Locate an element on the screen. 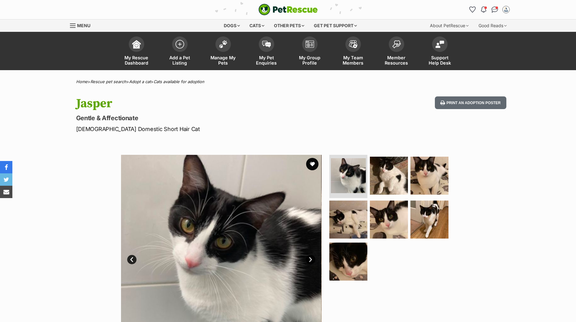 The height and width of the screenshot is (322, 576). a: My Pet Enquiries is located at coordinates (266, 52).